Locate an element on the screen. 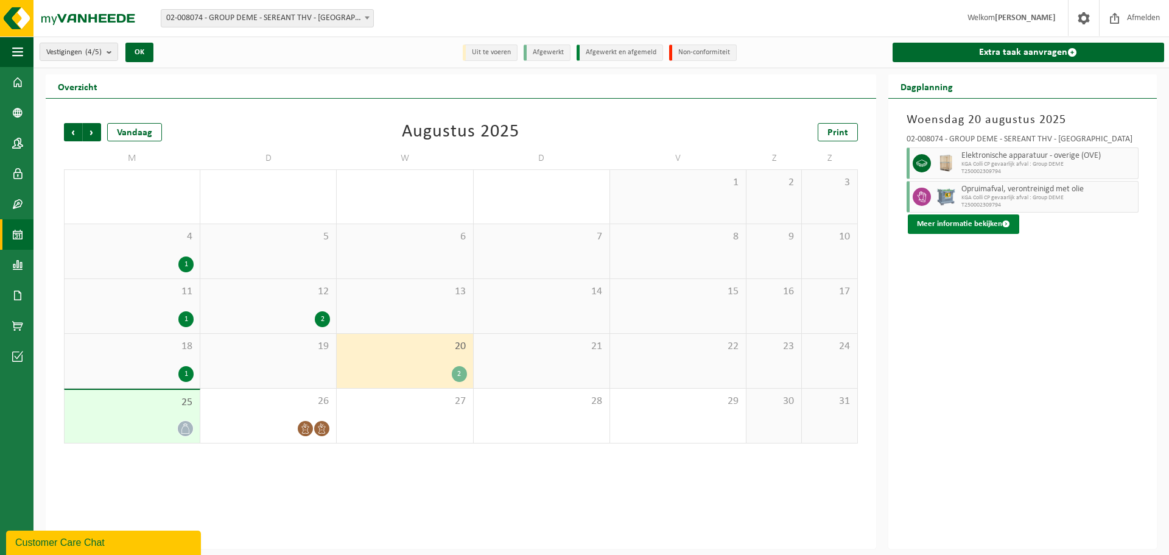 This screenshot has width=1169, height=555. span: 29 is located at coordinates (678, 401).